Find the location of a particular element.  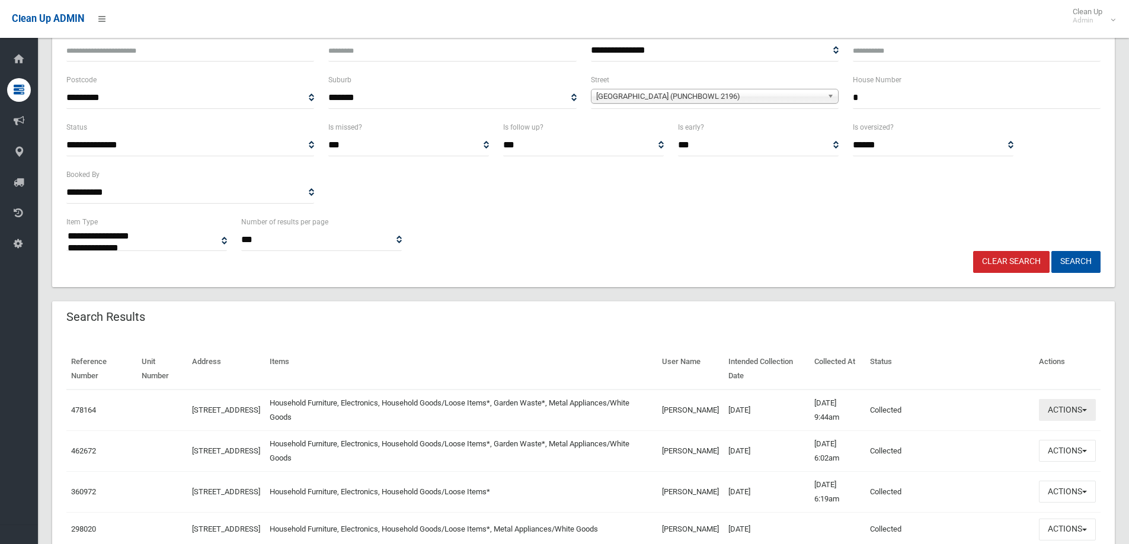

th: Address is located at coordinates (226, 369).